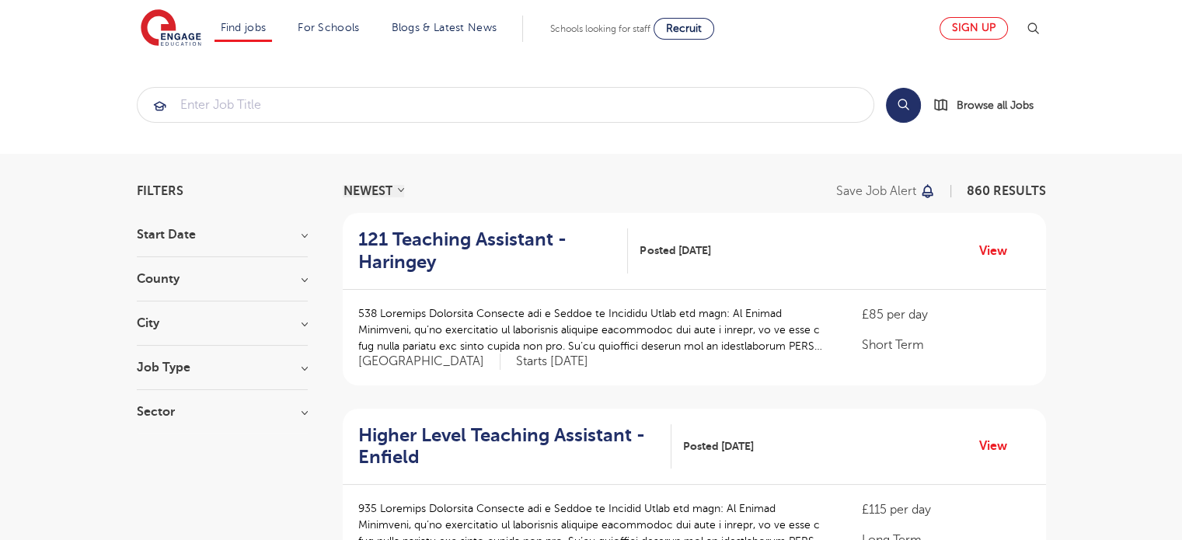  I want to click on div: Submit, so click(505, 105).